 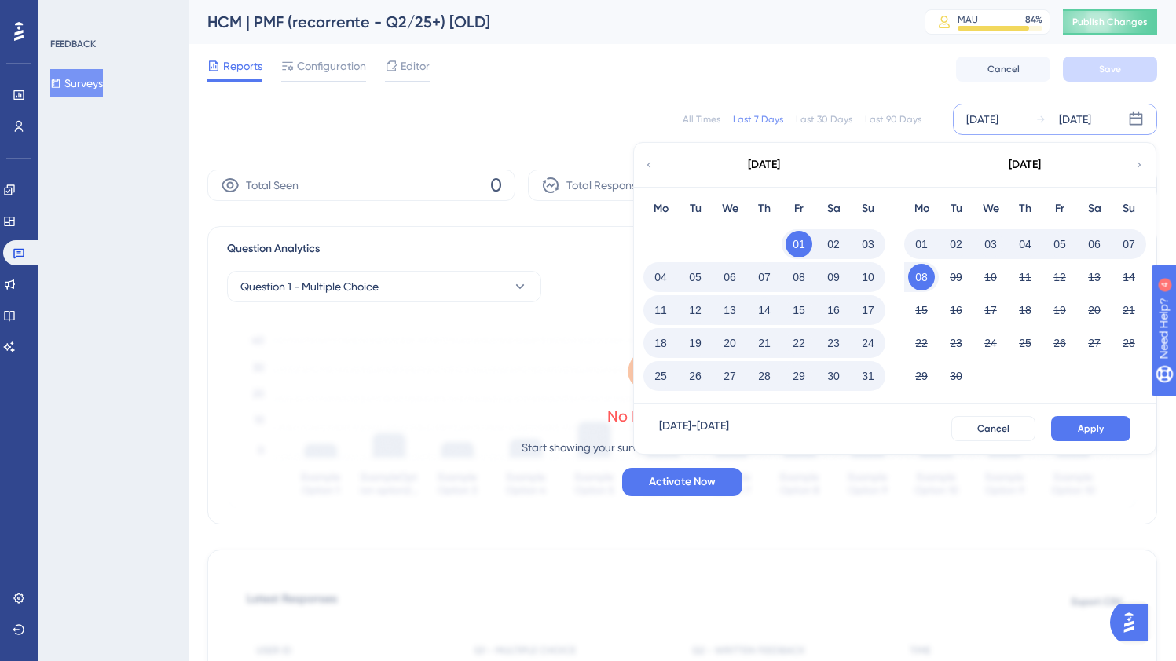 I want to click on div: FEEDBACK, so click(x=73, y=44).